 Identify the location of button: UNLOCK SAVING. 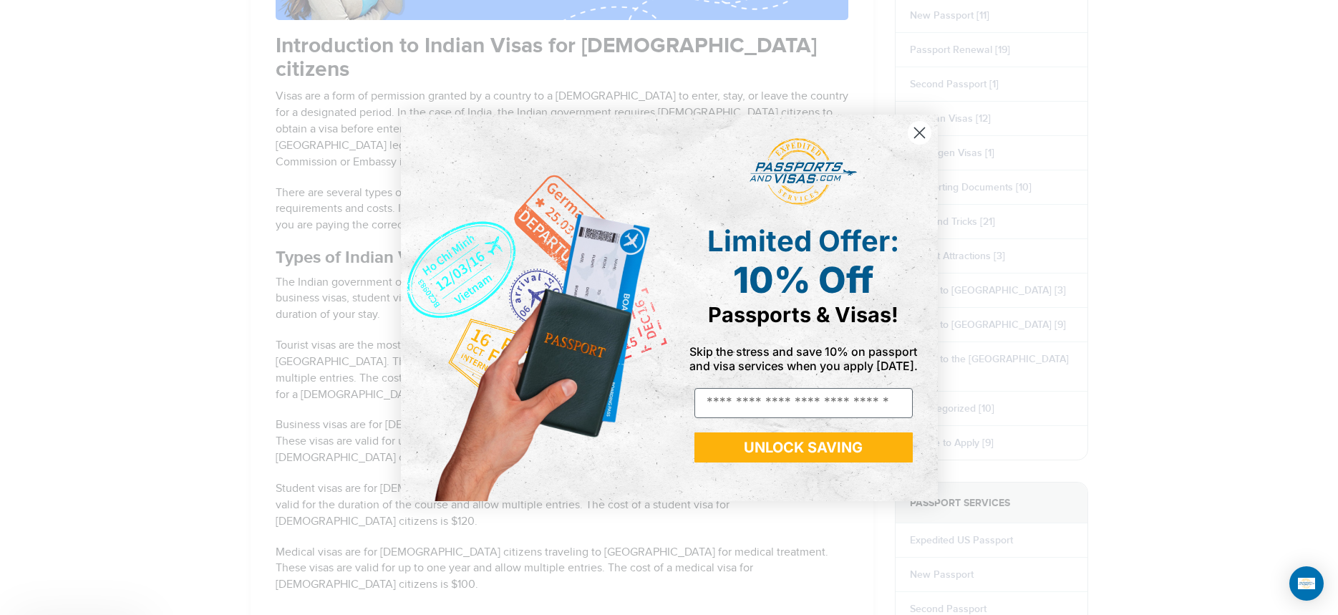
(804, 448).